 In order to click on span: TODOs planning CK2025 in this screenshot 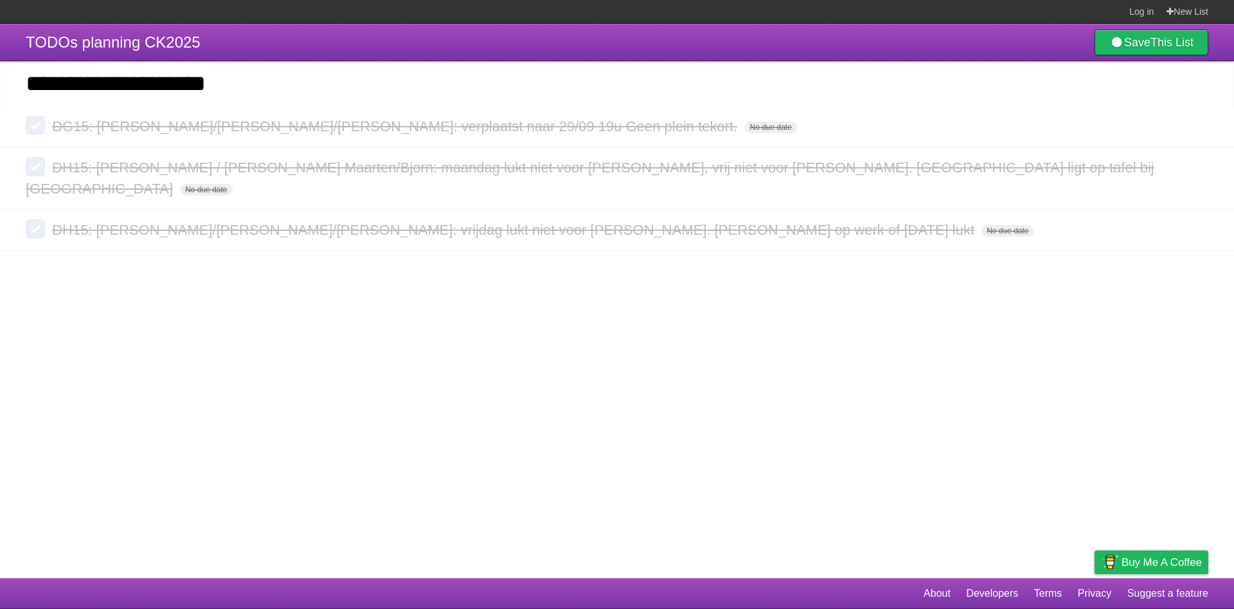, I will do `click(113, 42)`.